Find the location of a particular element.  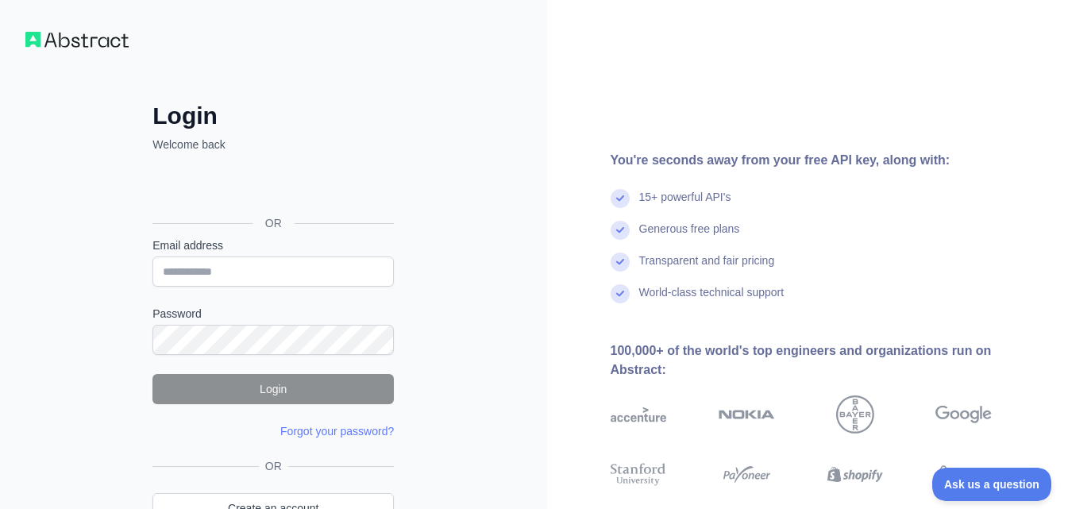

img: stanford university is located at coordinates (639, 474).